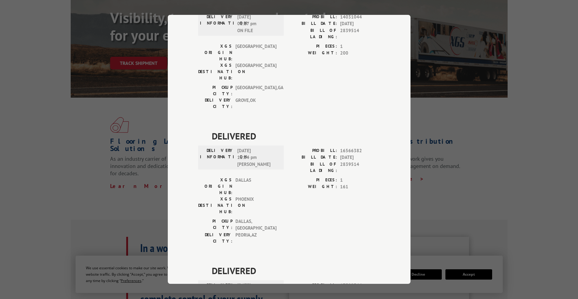 The height and width of the screenshot is (299, 578). I want to click on span: DALLAS, so click(256, 186).